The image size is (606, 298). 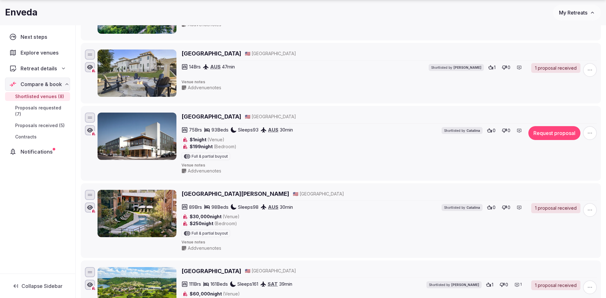 What do you see at coordinates (577, 13) in the screenshot?
I see `button: My Retreats` at bounding box center [577, 13].